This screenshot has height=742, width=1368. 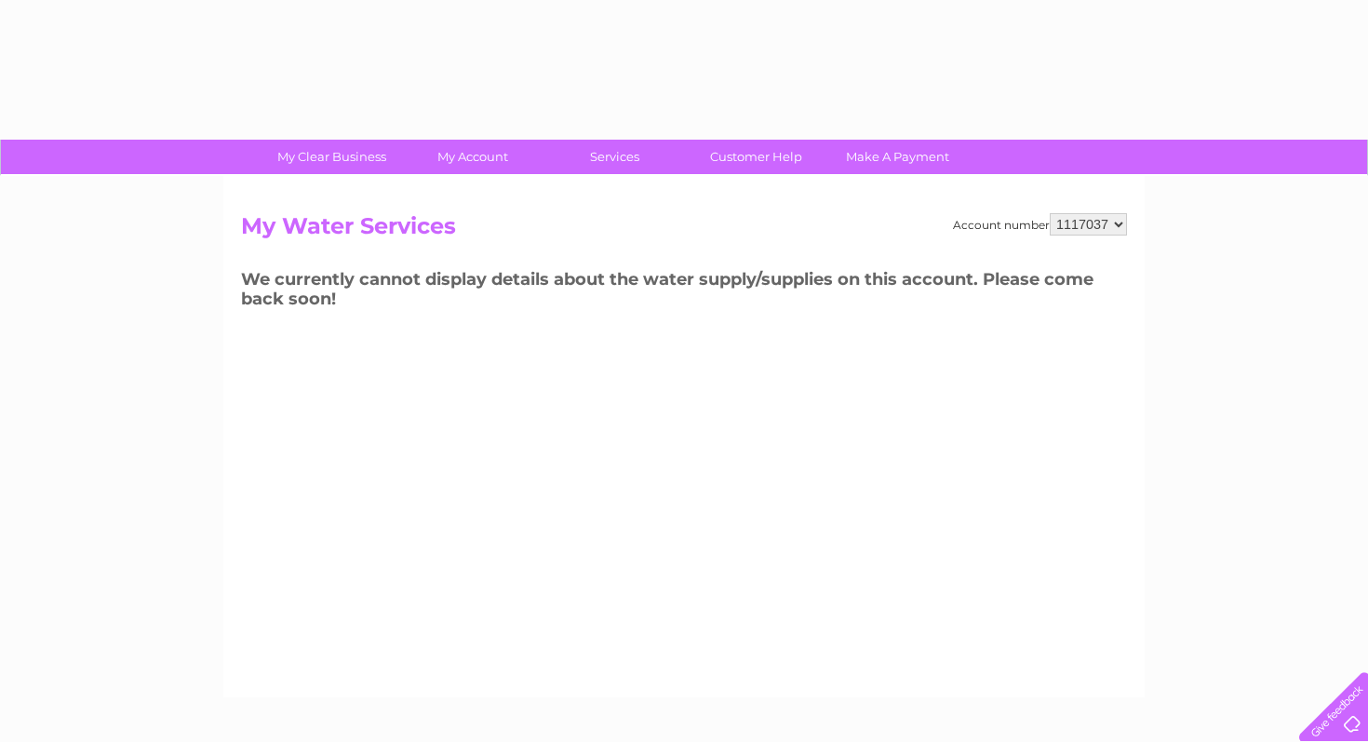 What do you see at coordinates (614, 156) in the screenshot?
I see `a: Services` at bounding box center [614, 156].